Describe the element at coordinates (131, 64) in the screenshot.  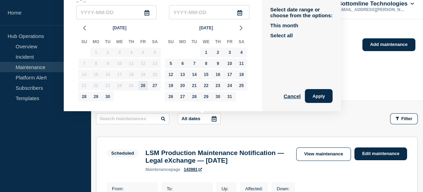
I see `div: Thursday, Sep 11, 2025` at that location.